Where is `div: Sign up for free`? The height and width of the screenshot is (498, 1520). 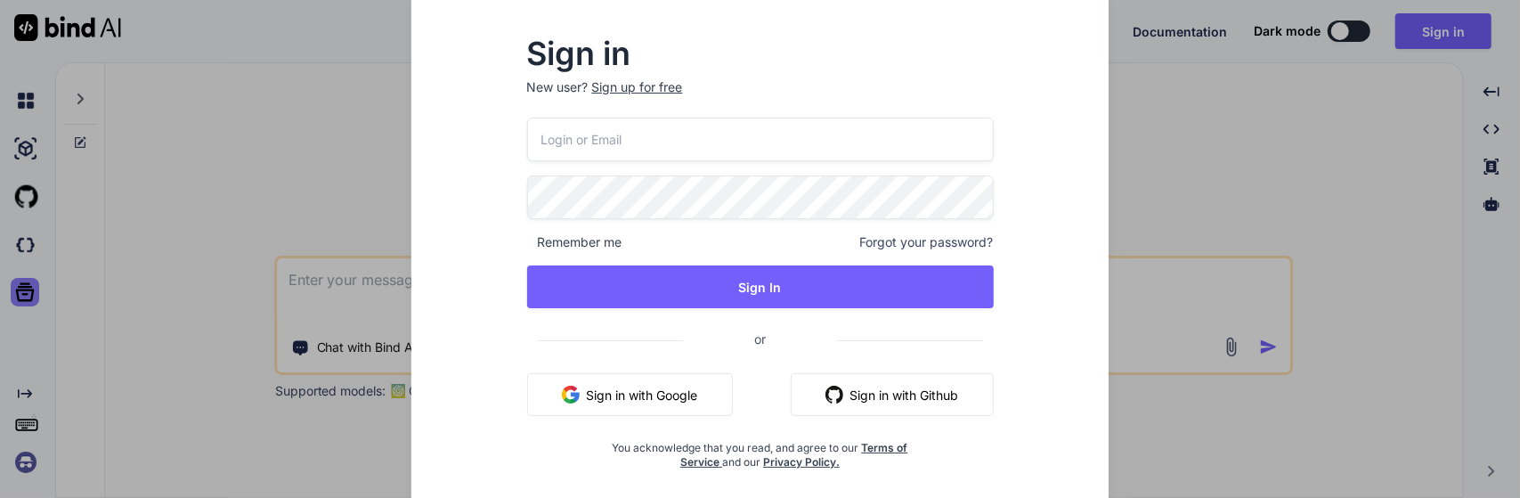
div: Sign up for free is located at coordinates (638, 87).